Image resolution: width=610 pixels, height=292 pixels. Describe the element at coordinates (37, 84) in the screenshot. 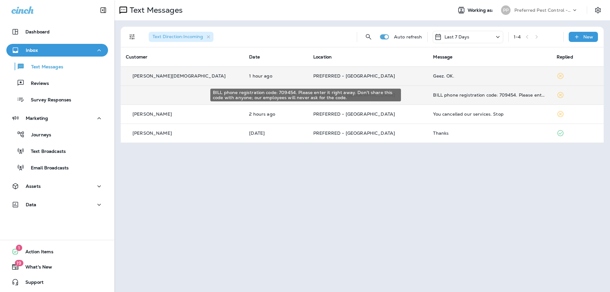

I see `p: Reviews` at that location.